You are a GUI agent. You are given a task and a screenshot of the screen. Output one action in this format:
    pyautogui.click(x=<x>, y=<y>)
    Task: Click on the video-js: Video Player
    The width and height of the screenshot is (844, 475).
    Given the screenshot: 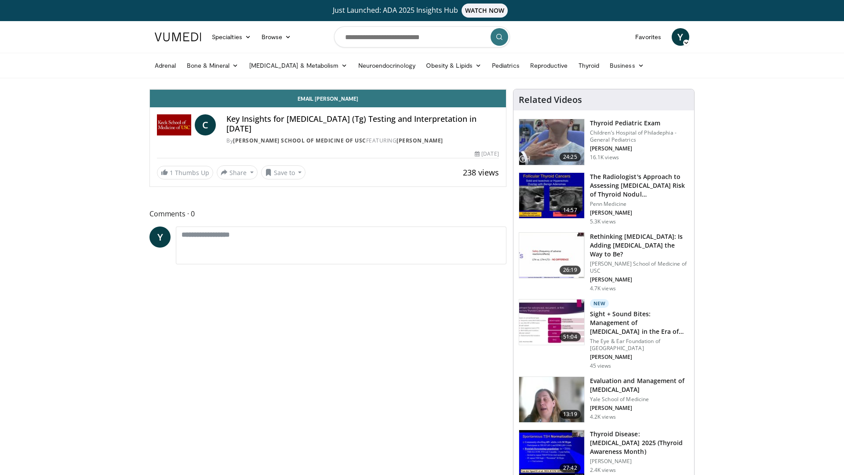 What is the action you would take?
    pyautogui.click(x=328, y=89)
    